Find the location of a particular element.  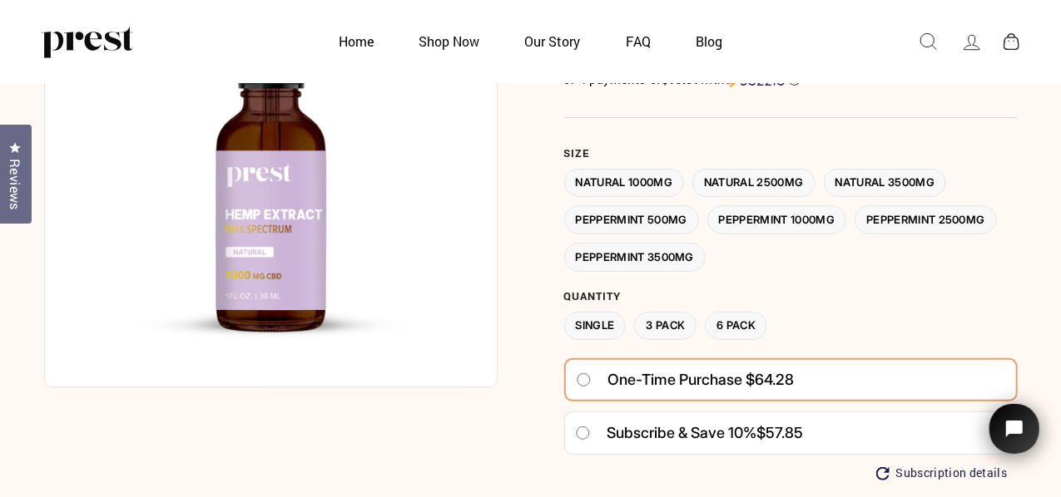

span: One-time purchase $64.28 is located at coordinates (701, 380).